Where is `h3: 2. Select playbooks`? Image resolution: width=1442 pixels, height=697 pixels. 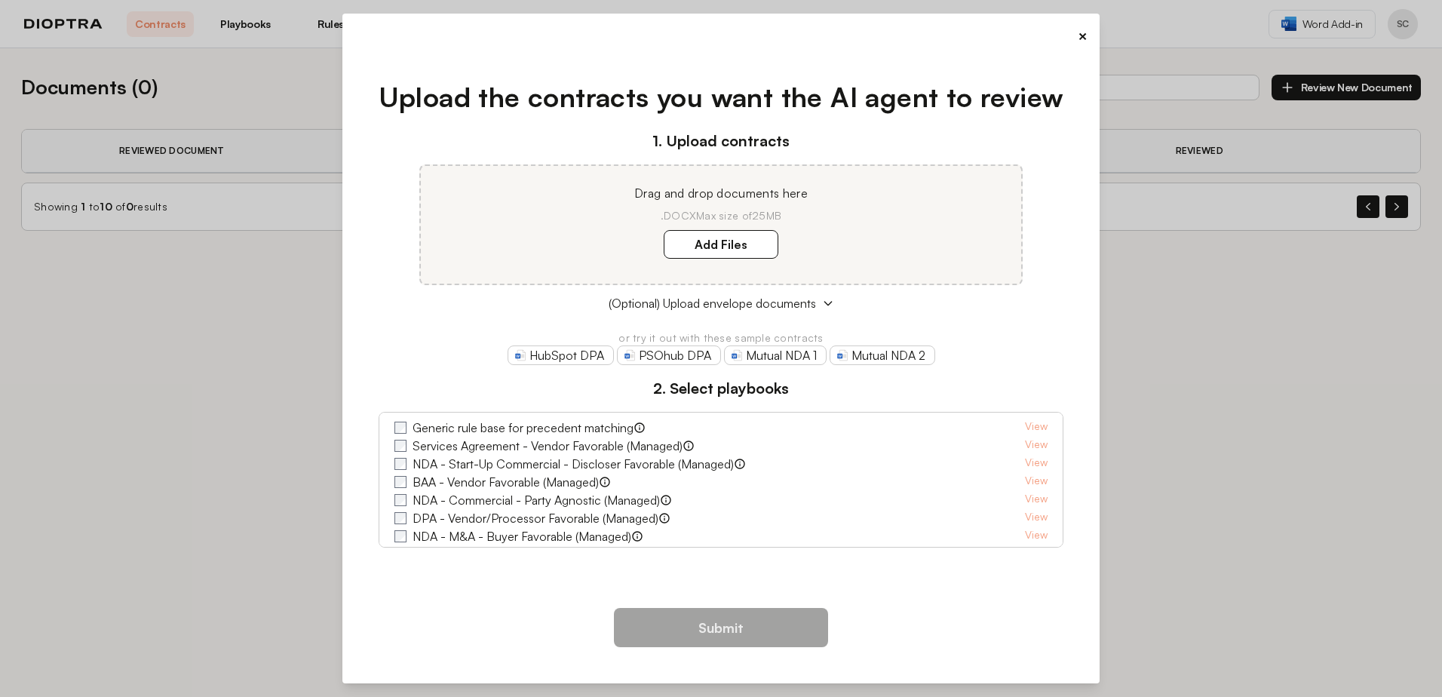 h3: 2. Select playbooks is located at coordinates (721, 388).